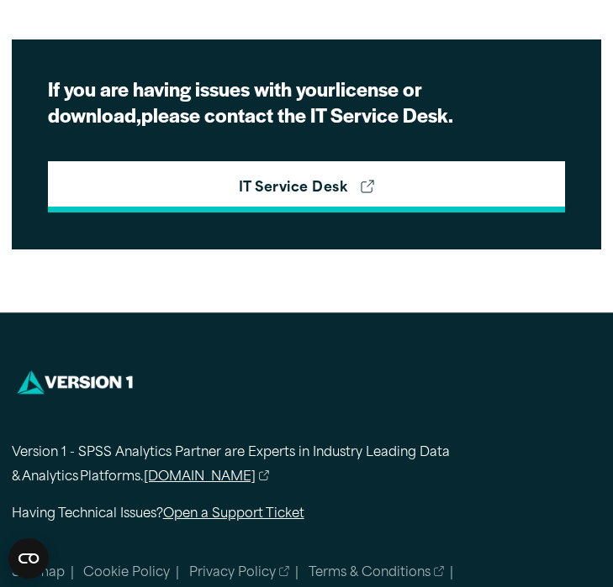  I want to click on a: Privacy Policy, so click(239, 574).